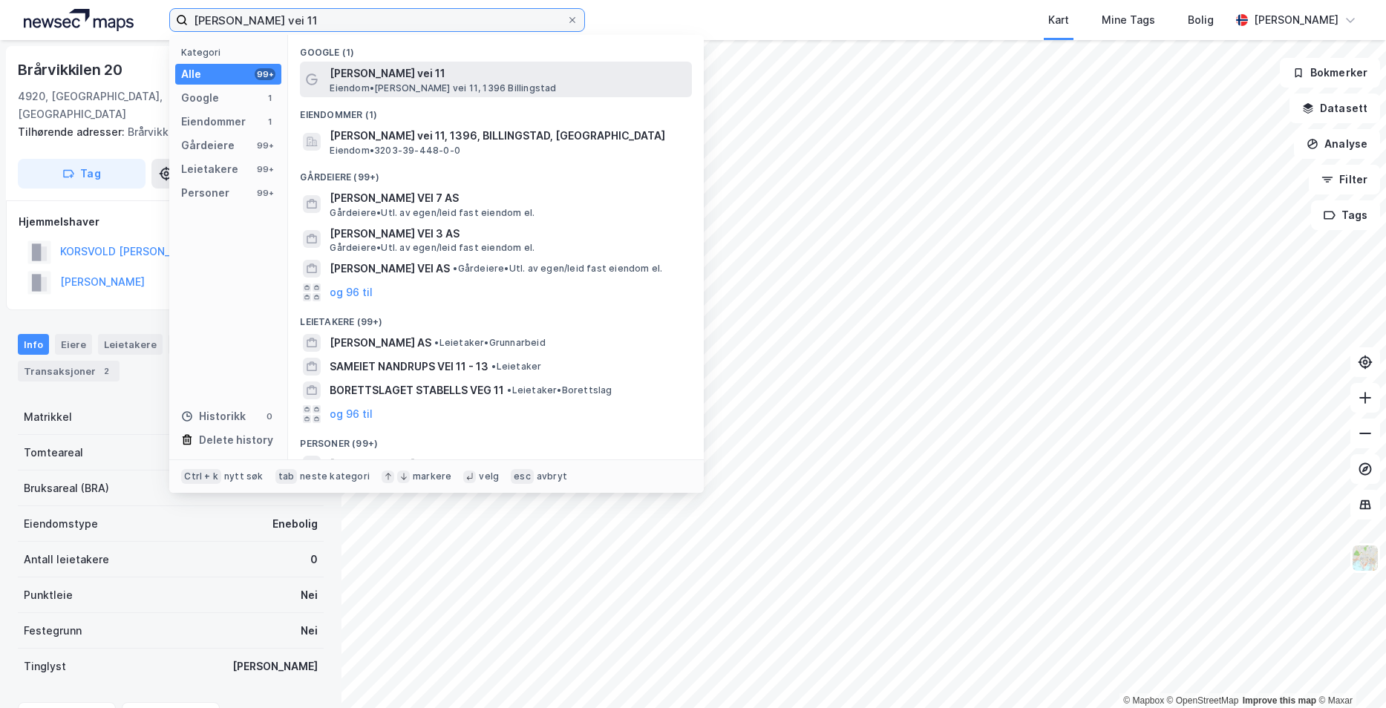 The width and height of the screenshot is (1386, 708). Describe the element at coordinates (82, 174) in the screenshot. I see `button: Tag` at that location.